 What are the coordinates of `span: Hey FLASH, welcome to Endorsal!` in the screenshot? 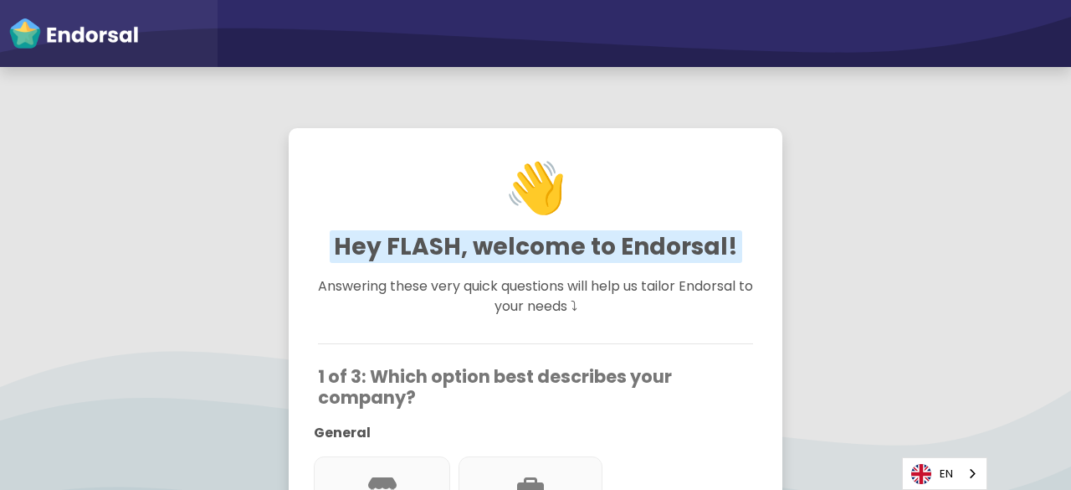 It's located at (536, 246).